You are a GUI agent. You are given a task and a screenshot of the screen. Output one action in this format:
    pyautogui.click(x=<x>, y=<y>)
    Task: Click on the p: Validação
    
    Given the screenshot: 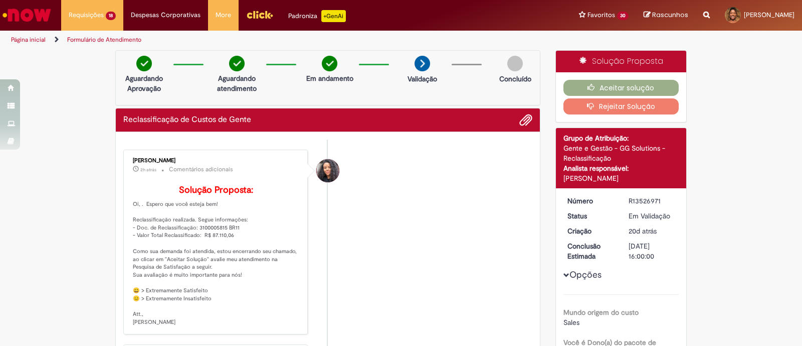 What is the action you would take?
    pyautogui.click(x=422, y=79)
    